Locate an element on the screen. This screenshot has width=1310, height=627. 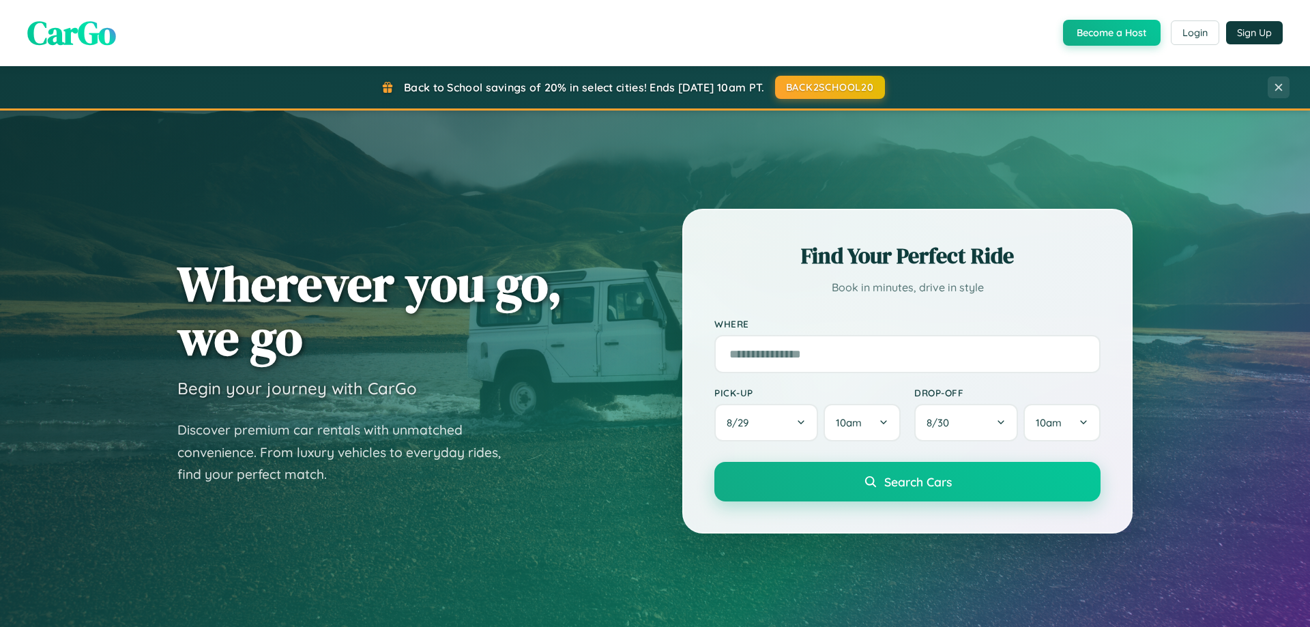
button: Search Cars is located at coordinates (908, 482).